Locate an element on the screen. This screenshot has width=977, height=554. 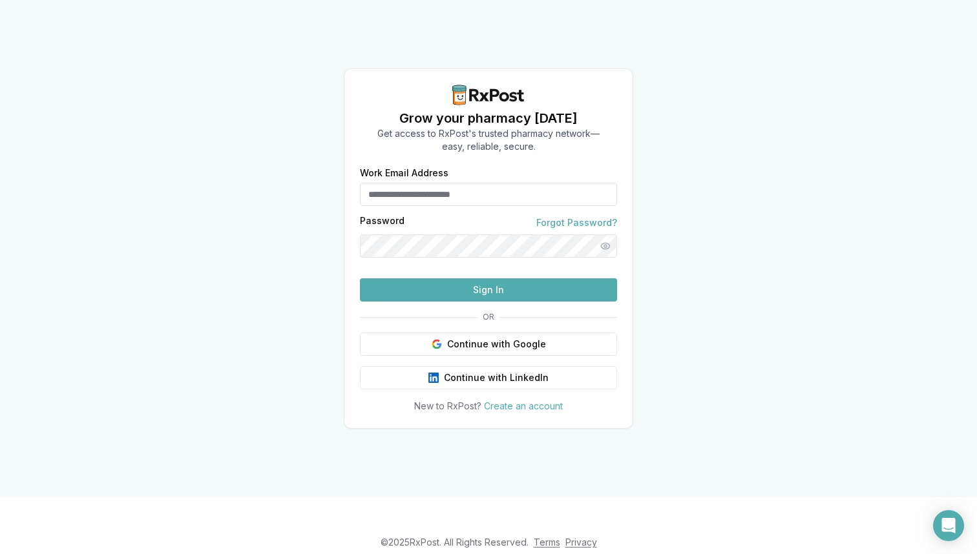
a: Privacy is located at coordinates (581, 542).